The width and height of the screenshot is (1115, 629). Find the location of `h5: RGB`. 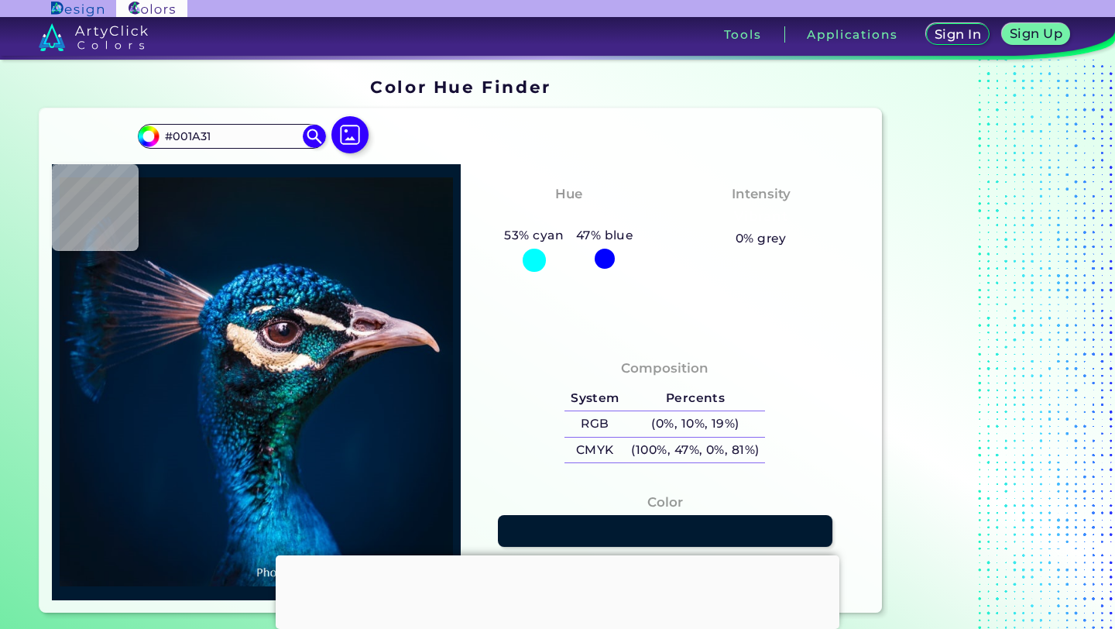

h5: RGB is located at coordinates (595, 424).